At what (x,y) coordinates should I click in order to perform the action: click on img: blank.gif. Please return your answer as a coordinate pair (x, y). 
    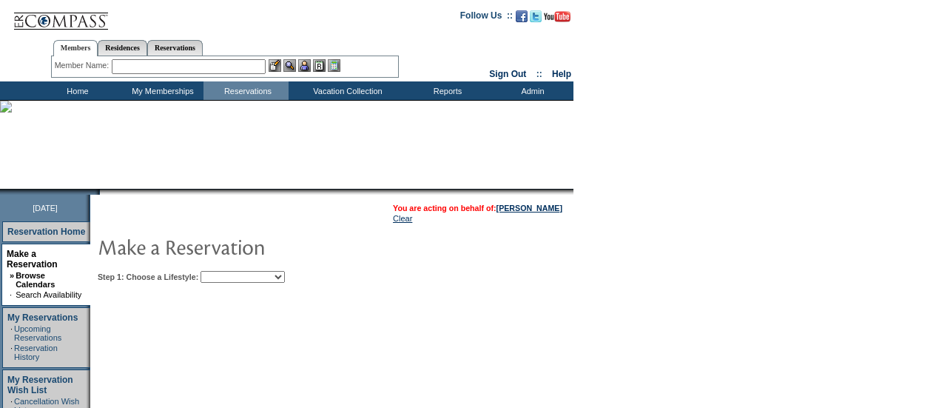
    Looking at the image, I should click on (101, 192).